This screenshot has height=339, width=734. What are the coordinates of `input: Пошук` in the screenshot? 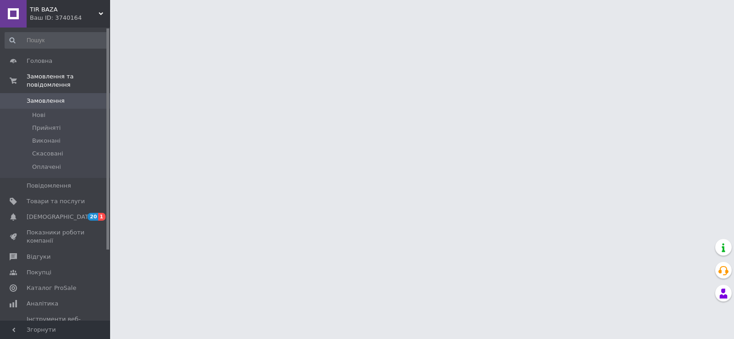 It's located at (56, 40).